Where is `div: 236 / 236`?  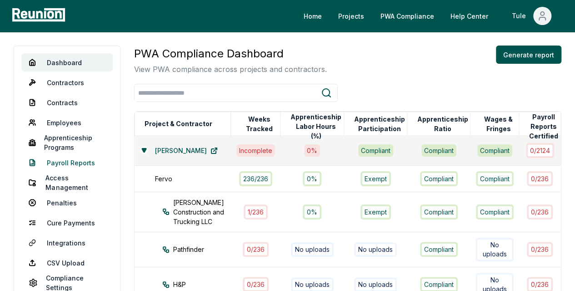 div: 236 / 236 is located at coordinates (256, 178).